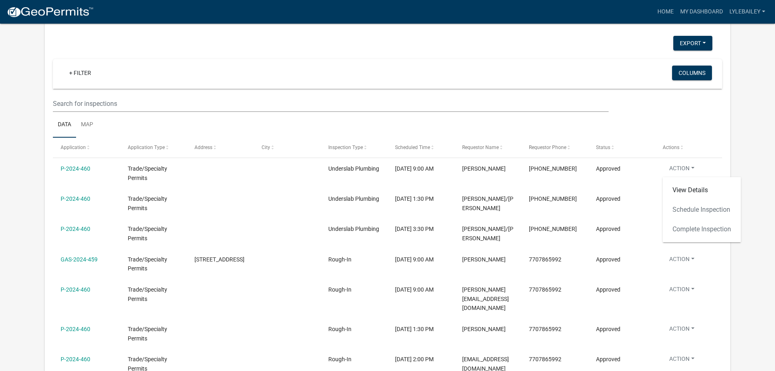 This screenshot has height=371, width=775. I want to click on span: Application Type, so click(146, 147).